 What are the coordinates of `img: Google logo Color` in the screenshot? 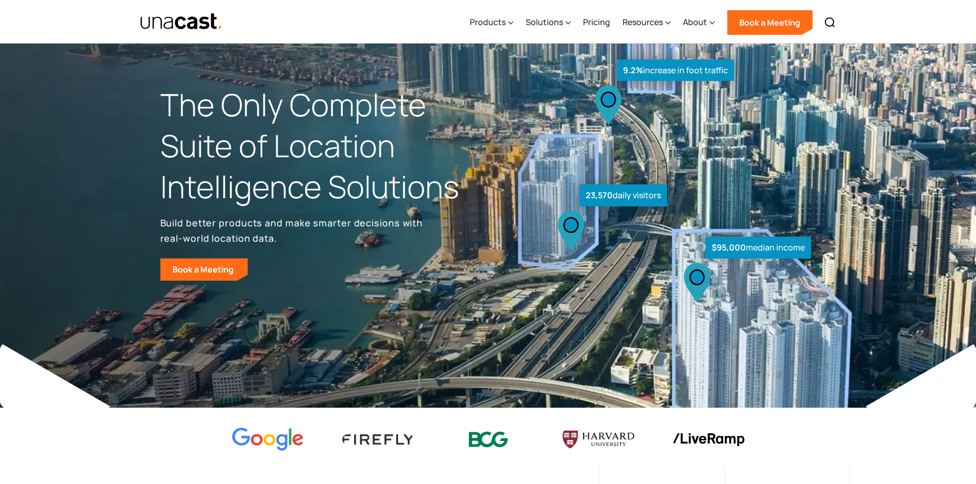 It's located at (268, 440).